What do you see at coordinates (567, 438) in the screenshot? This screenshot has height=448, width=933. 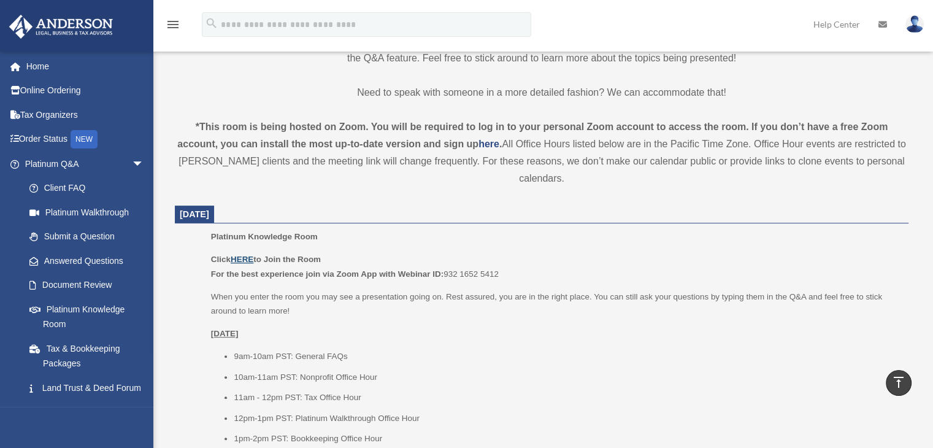 I see `li: 1pm-2pm PST: Bookkeeping Office Hour` at bounding box center [567, 438].